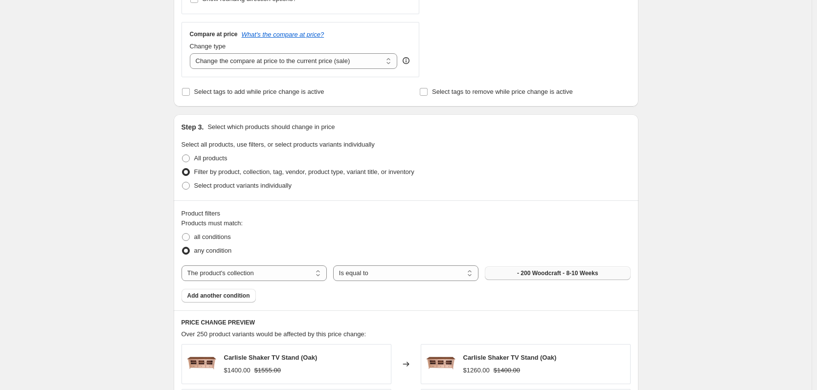 Image resolution: width=817 pixels, height=390 pixels. What do you see at coordinates (219, 296) in the screenshot?
I see `span: Add another condition` at bounding box center [219, 296].